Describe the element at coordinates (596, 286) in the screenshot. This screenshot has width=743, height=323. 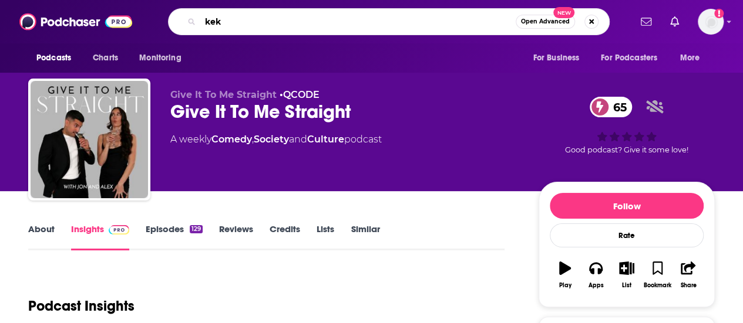
I see `div: Apps` at that location.